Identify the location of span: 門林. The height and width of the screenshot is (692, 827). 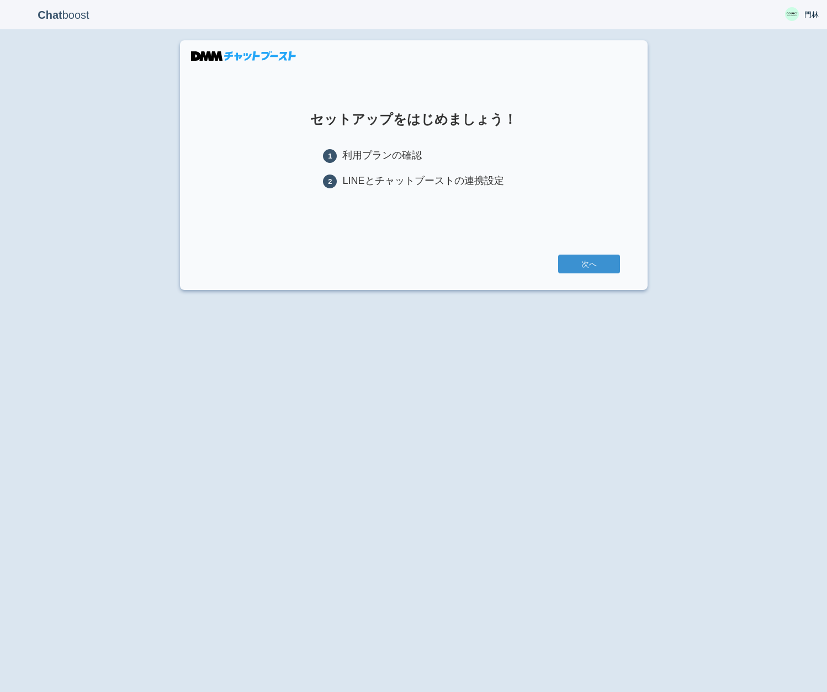
(812, 15).